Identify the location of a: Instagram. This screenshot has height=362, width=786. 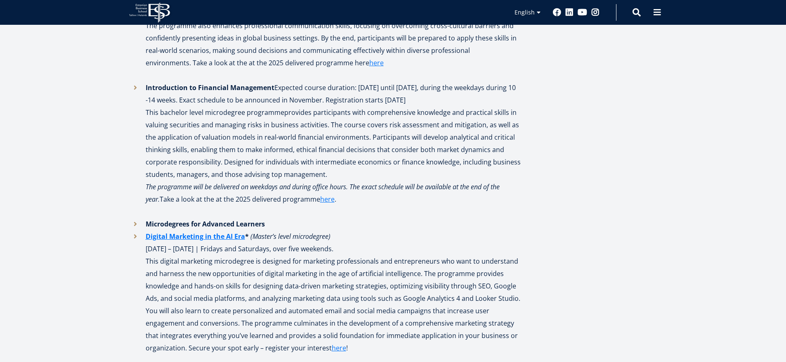
(596, 12).